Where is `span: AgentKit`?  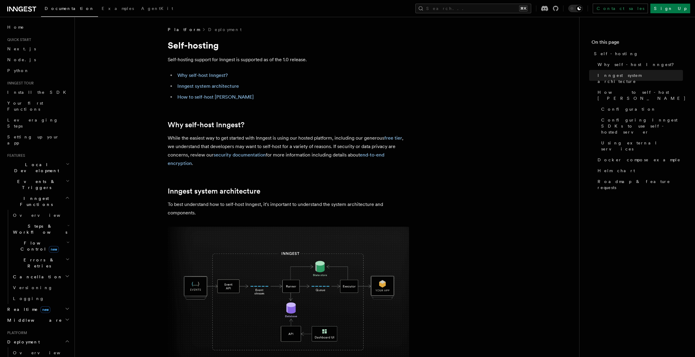 span: AgentKit is located at coordinates (157, 8).